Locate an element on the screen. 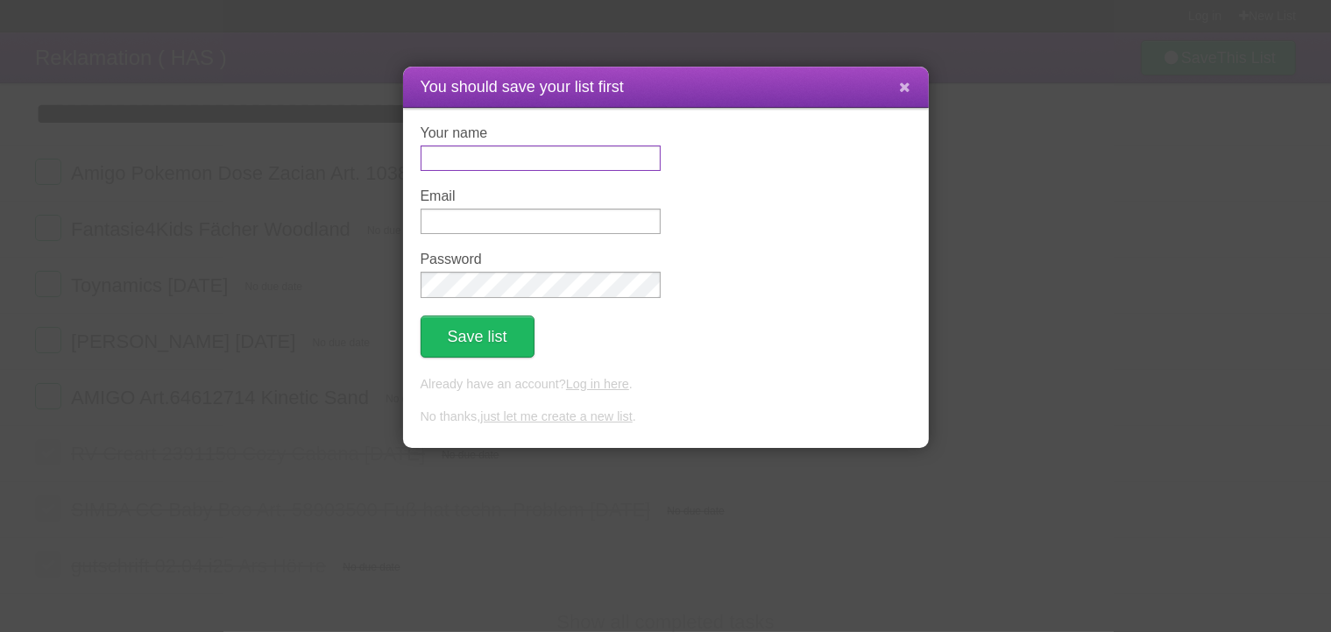  p: Already have an account? . is located at coordinates (666, 385).